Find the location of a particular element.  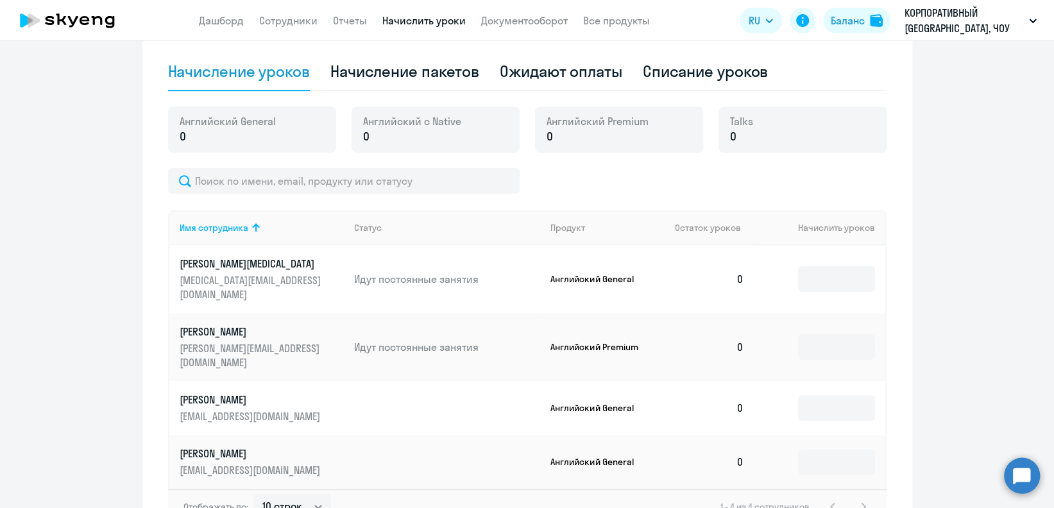

p: Английский Premium is located at coordinates (599, 347).